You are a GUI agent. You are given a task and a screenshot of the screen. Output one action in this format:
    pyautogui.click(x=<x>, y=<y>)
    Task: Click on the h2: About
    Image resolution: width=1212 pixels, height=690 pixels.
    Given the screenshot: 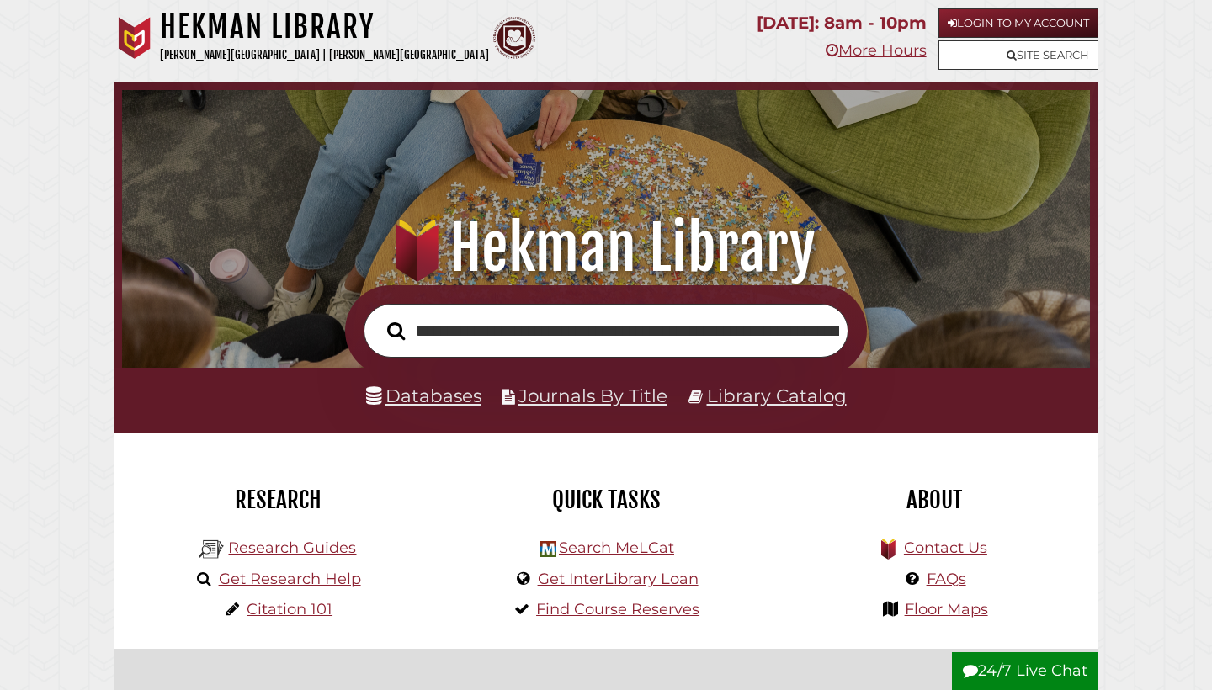 What is the action you would take?
    pyautogui.click(x=934, y=500)
    